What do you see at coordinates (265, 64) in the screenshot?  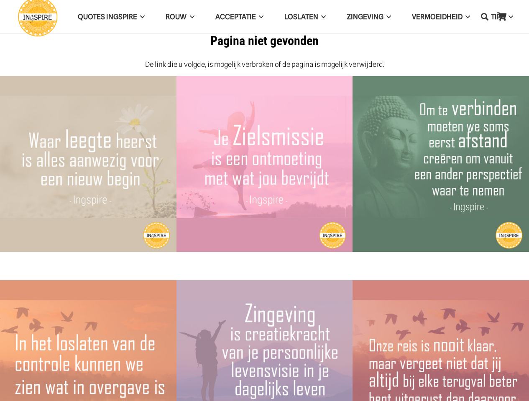 I see `p: De link die u volgde, is mogelijk verbroken of de pagina is mogelijk verwijderd.` at bounding box center [265, 64].